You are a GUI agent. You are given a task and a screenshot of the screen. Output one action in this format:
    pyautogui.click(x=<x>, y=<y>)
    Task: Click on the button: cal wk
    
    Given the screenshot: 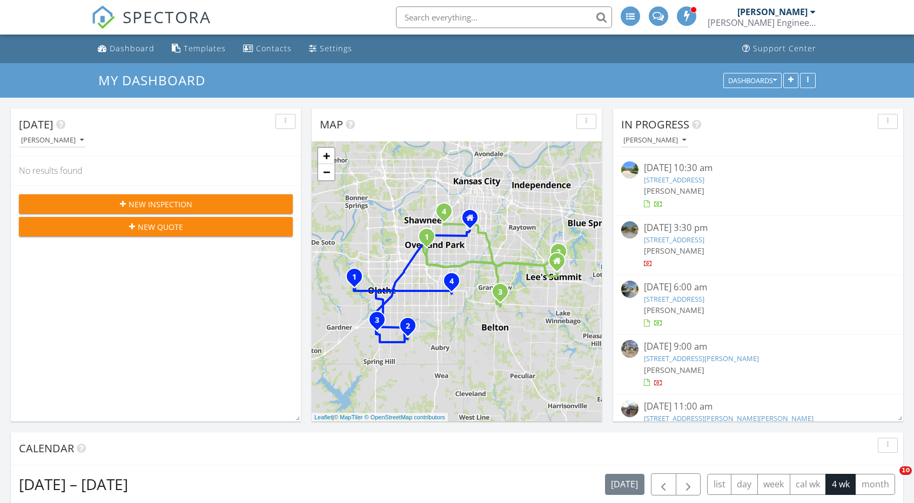 What is the action you would take?
    pyautogui.click(x=808, y=484)
    